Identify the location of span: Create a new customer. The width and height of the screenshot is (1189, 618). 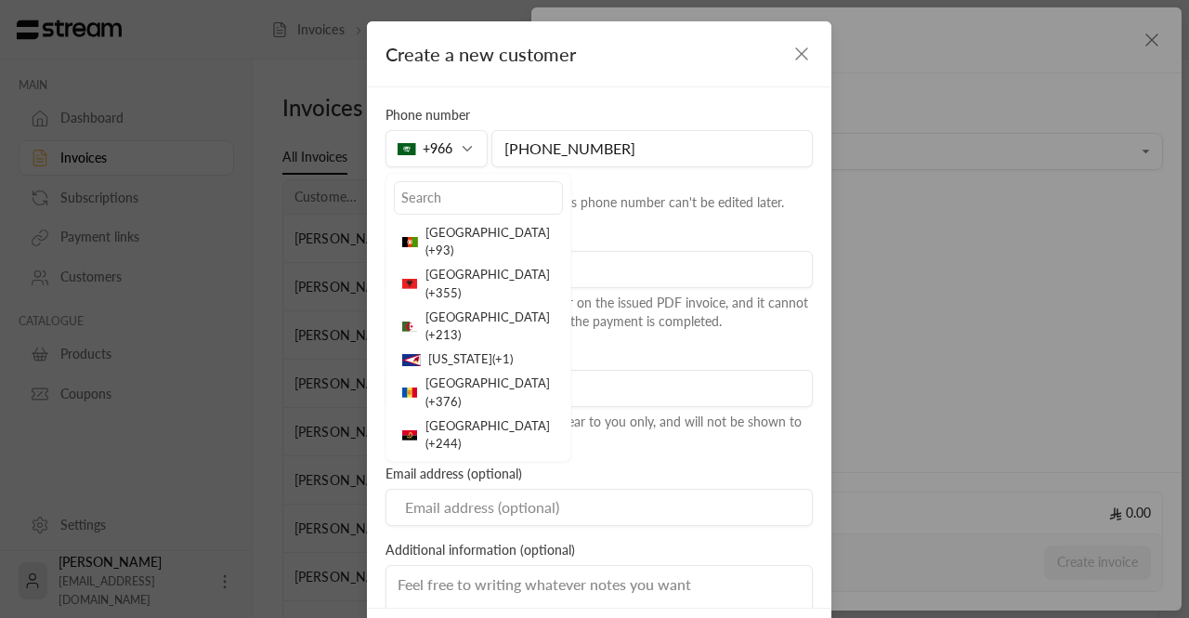
(480, 54).